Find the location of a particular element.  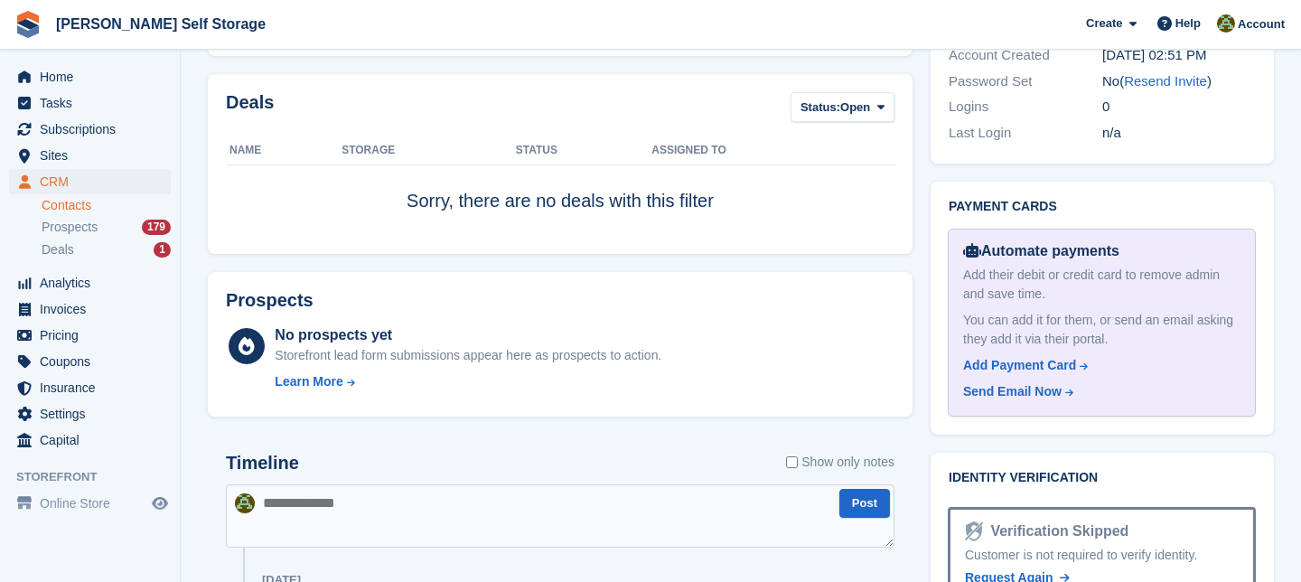

span: Coupons is located at coordinates (94, 361).